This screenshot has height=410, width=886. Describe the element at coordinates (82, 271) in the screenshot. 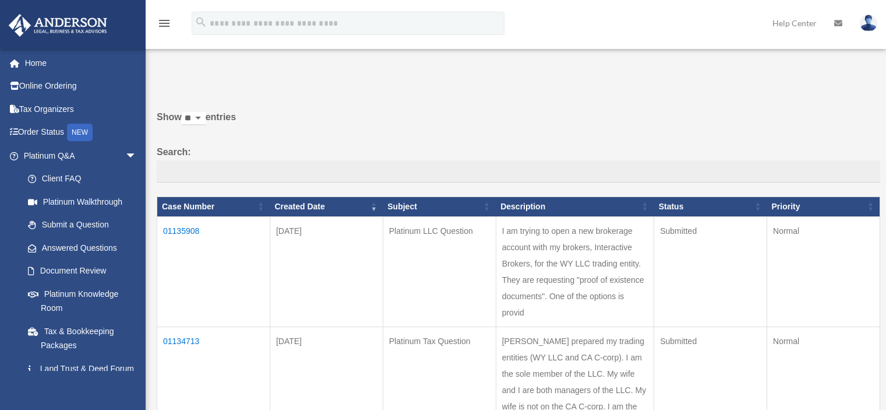

I see `a: Document Review` at that location.